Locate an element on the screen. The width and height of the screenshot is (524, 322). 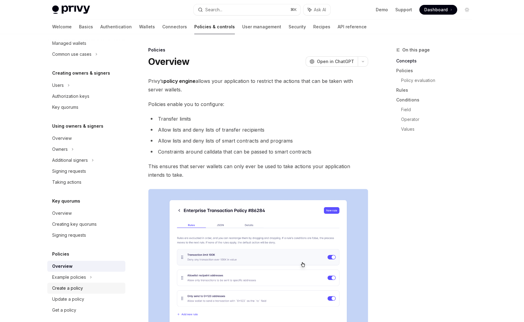
a: Support is located at coordinates (403, 10).